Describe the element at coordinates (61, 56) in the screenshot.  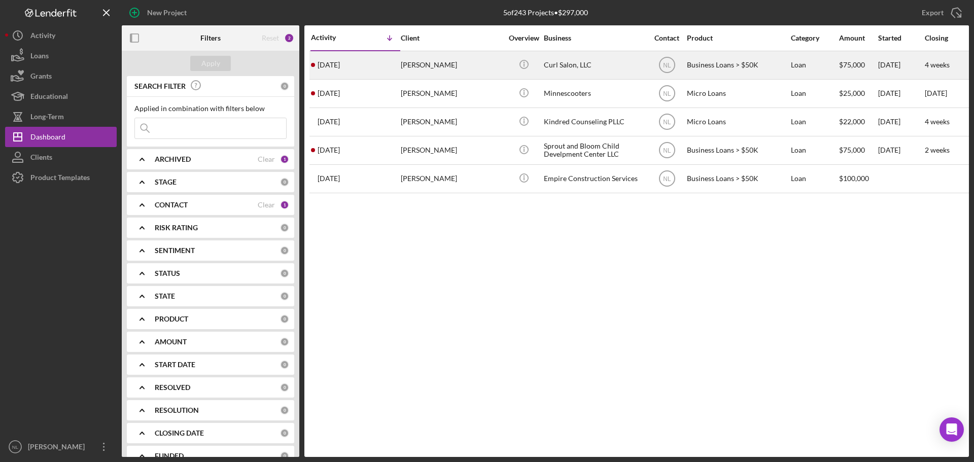
I see `button: Loans` at that location.